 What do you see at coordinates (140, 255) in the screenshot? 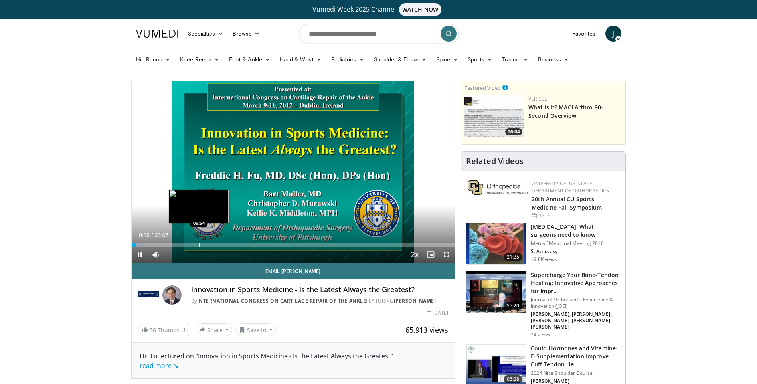
I see `button: Pause` at bounding box center [140, 255].